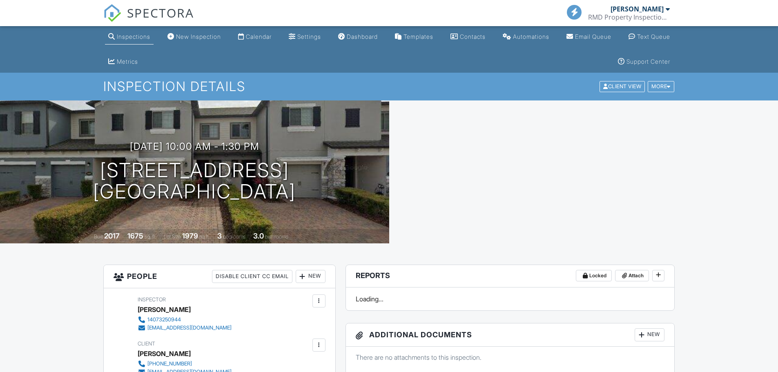  Describe the element at coordinates (161, 13) in the screenshot. I see `span: SPECTORA` at that location.